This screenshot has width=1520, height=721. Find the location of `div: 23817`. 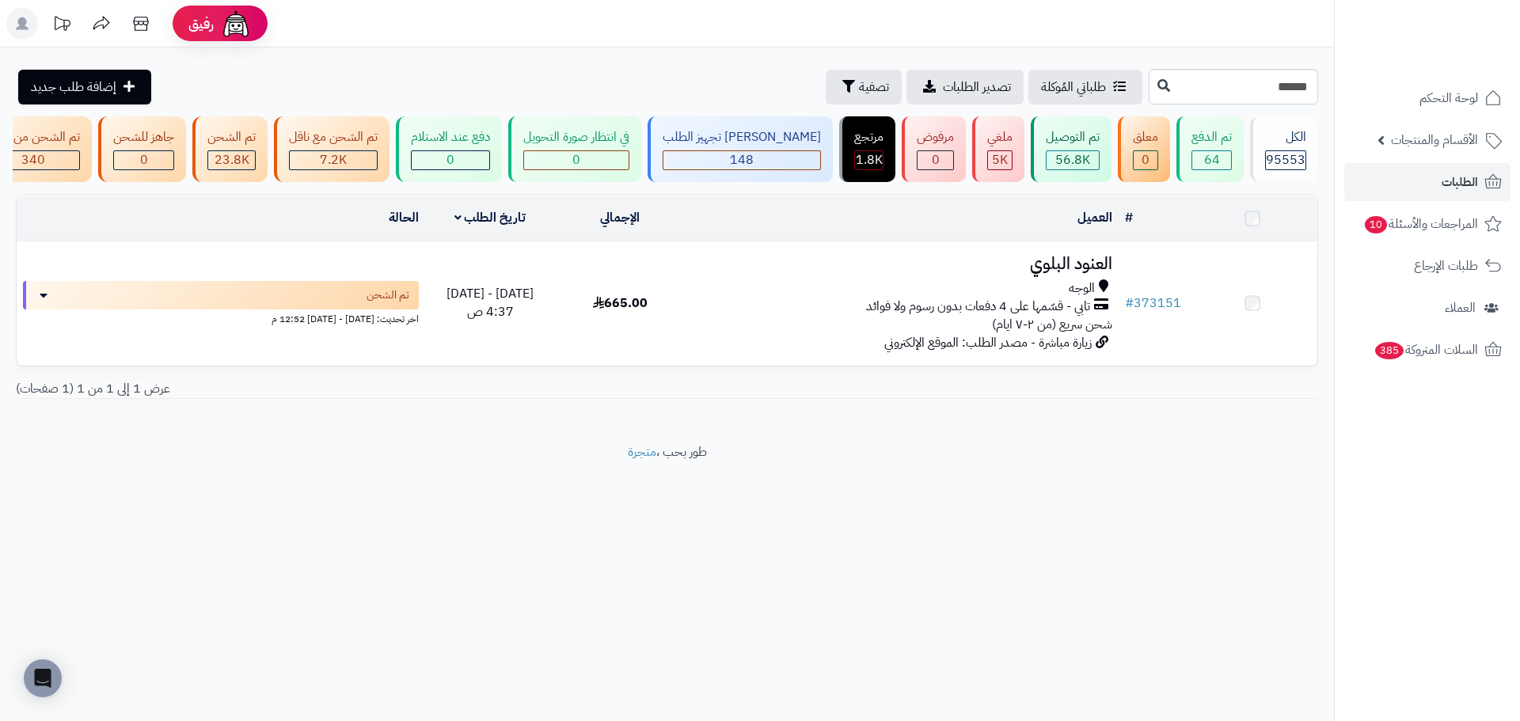

div: 23817 is located at coordinates (231, 160).